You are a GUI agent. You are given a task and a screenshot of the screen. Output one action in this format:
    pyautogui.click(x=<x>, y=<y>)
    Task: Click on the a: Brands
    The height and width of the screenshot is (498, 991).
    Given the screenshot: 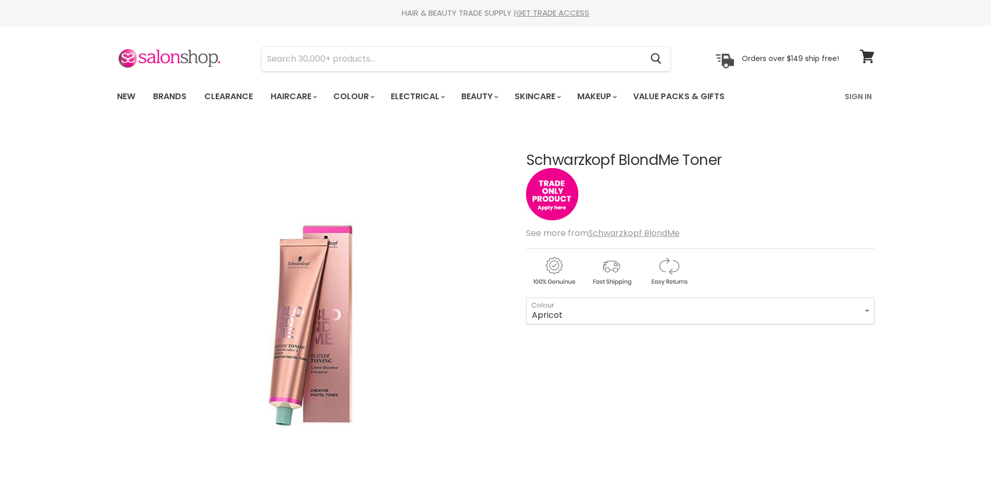 What is the action you would take?
    pyautogui.click(x=170, y=97)
    